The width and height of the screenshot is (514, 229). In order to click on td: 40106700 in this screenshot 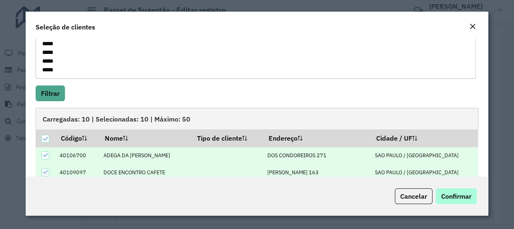, I will do `click(77, 155)`.